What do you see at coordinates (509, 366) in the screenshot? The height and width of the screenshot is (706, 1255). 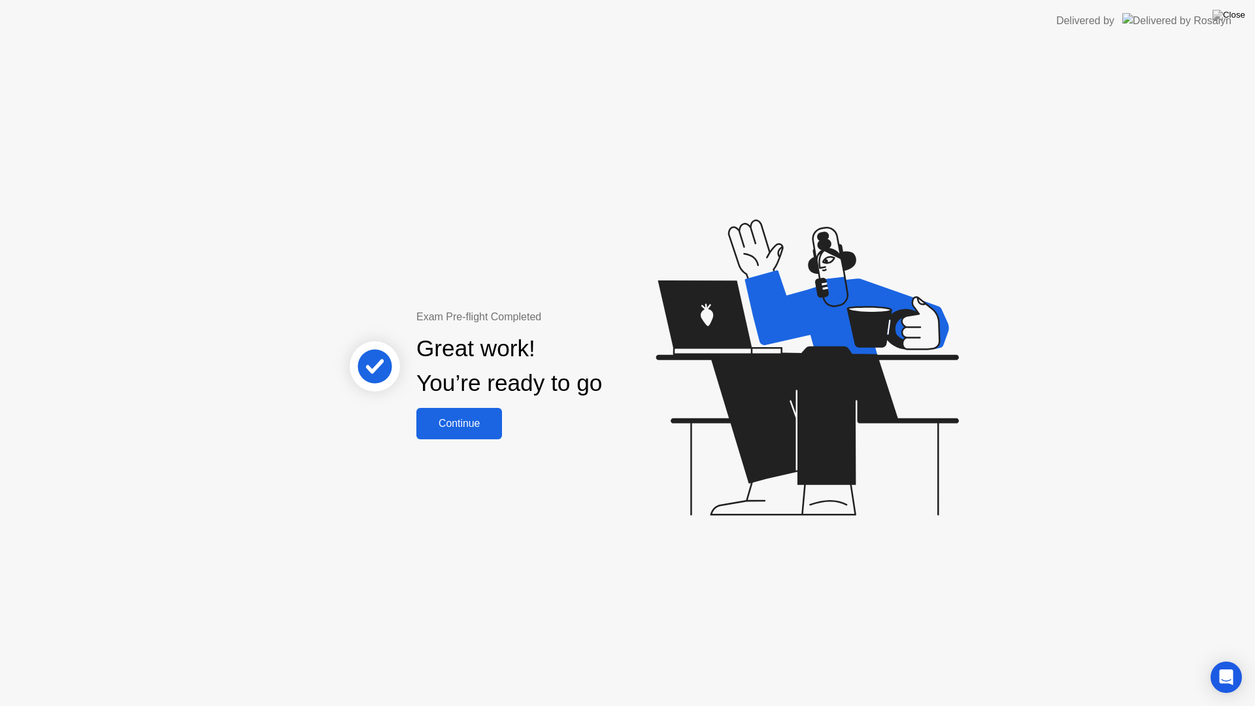 I see `div: Great work! You’re ready to go` at bounding box center [509, 366].